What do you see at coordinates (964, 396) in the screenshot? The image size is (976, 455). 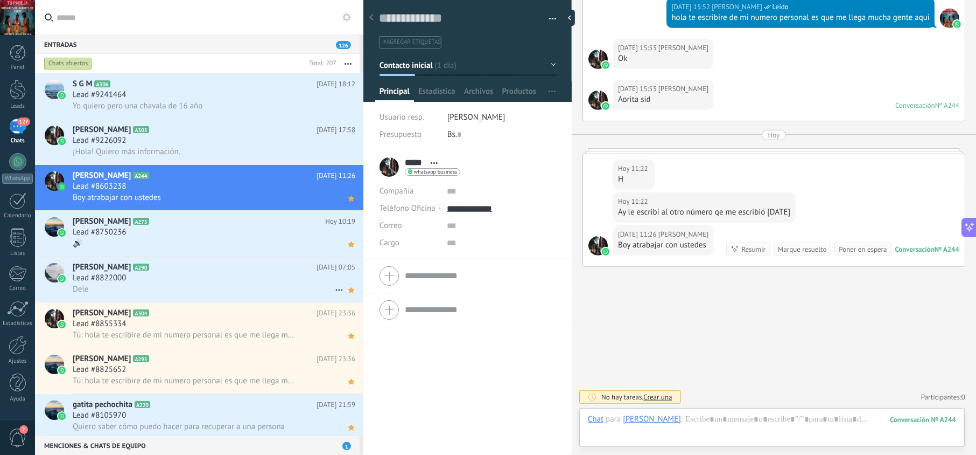 I see `span: 0` at bounding box center [964, 396].